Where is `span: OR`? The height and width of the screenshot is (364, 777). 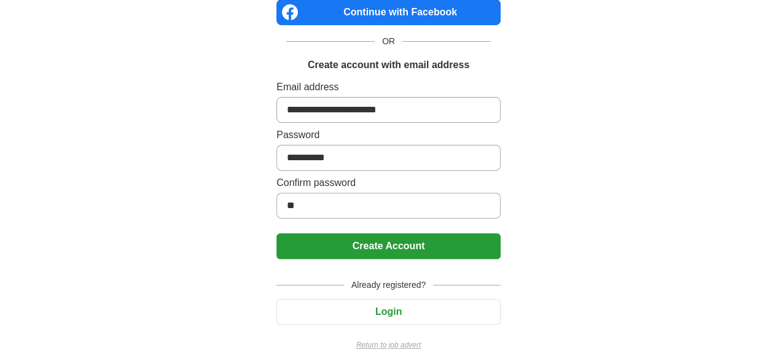
span: OR is located at coordinates (388, 41).